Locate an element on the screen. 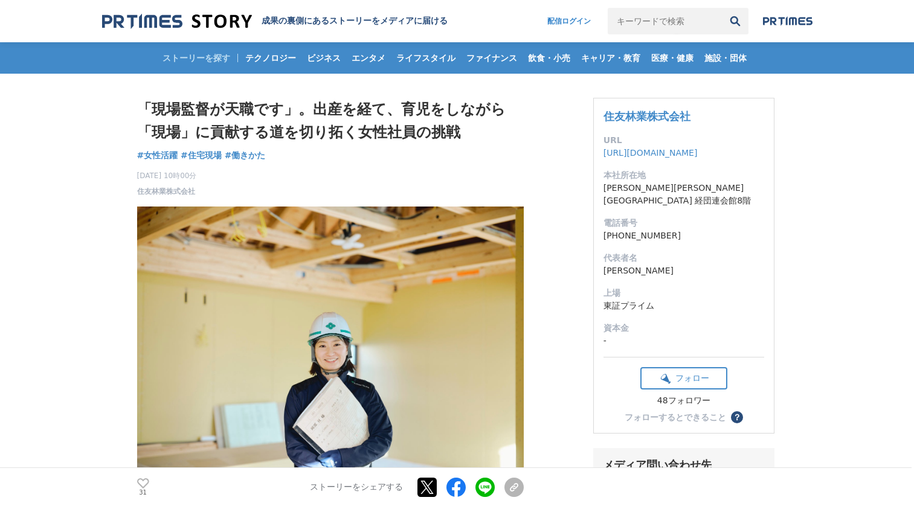 The height and width of the screenshot is (506, 914). span: ライフスタイル is located at coordinates (426, 58).